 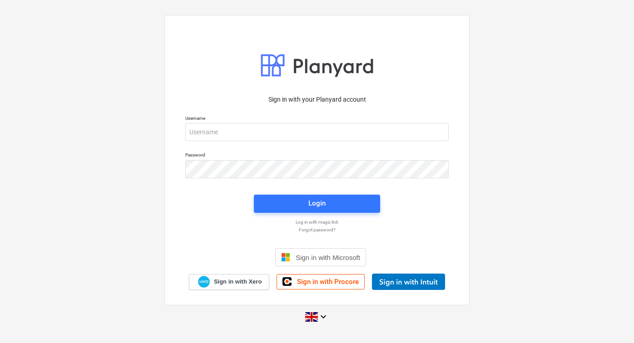 I want to click on a: Sign in with Xero, so click(x=229, y=282).